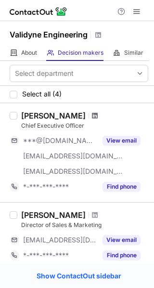 Image resolution: width=154 pixels, height=288 pixels. I want to click on span: Select all (4), so click(42, 94).